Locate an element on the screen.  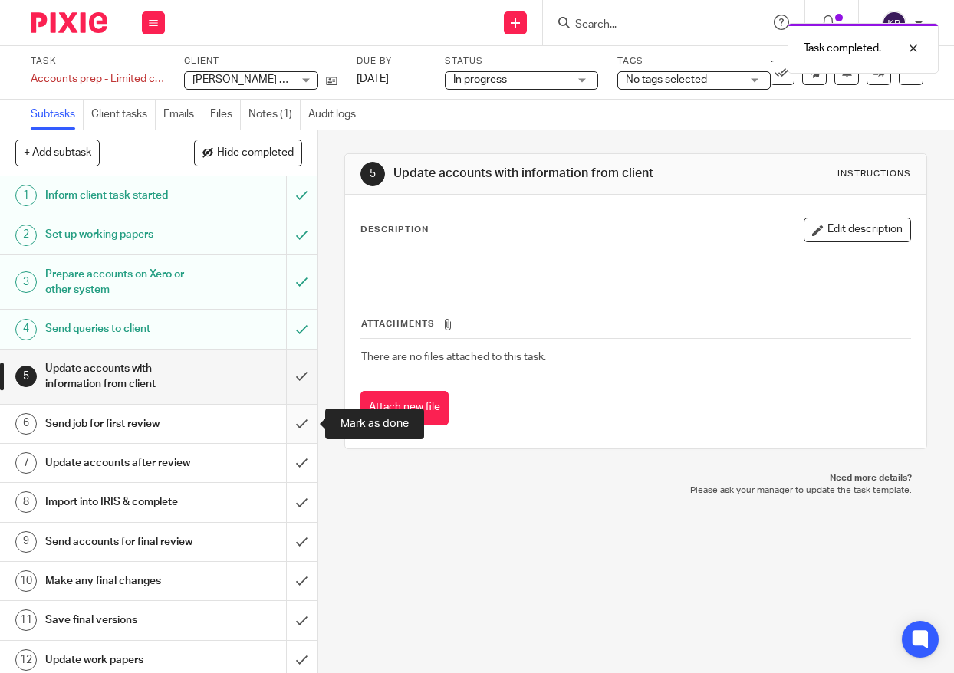
button: + Add subtask is located at coordinates (58, 153).